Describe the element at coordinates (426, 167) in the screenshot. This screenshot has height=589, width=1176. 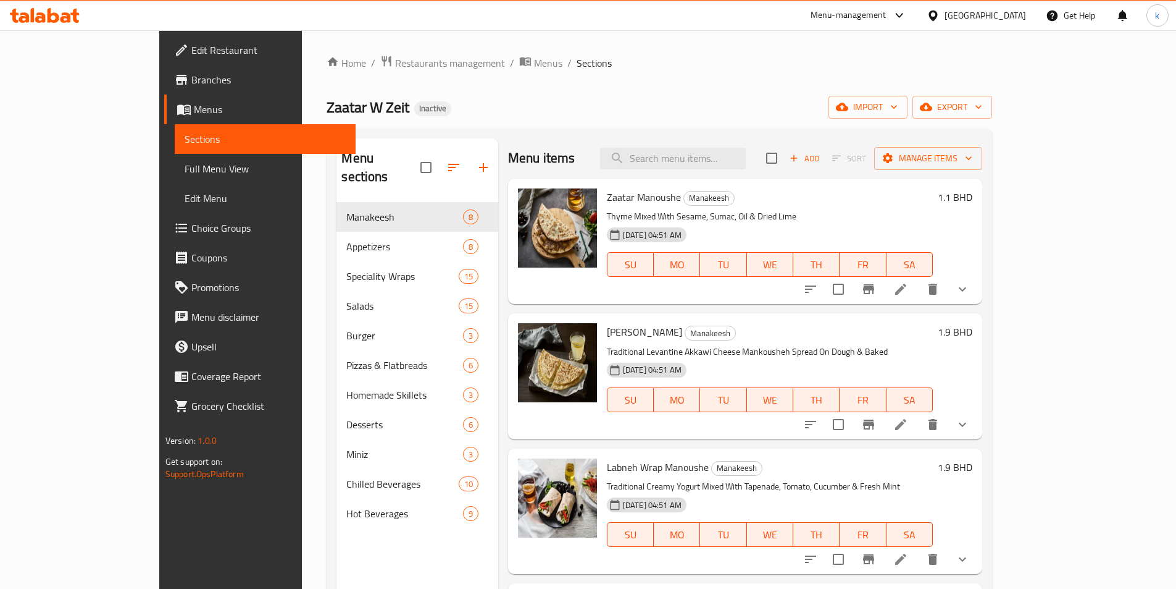
I see `span: Select all sections` at that location.